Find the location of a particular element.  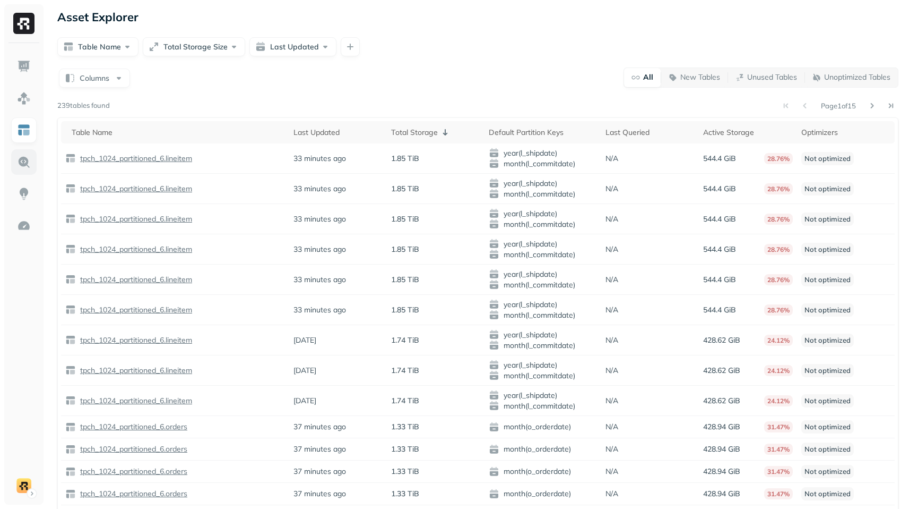

div: Optimizers is located at coordinates (846, 132).